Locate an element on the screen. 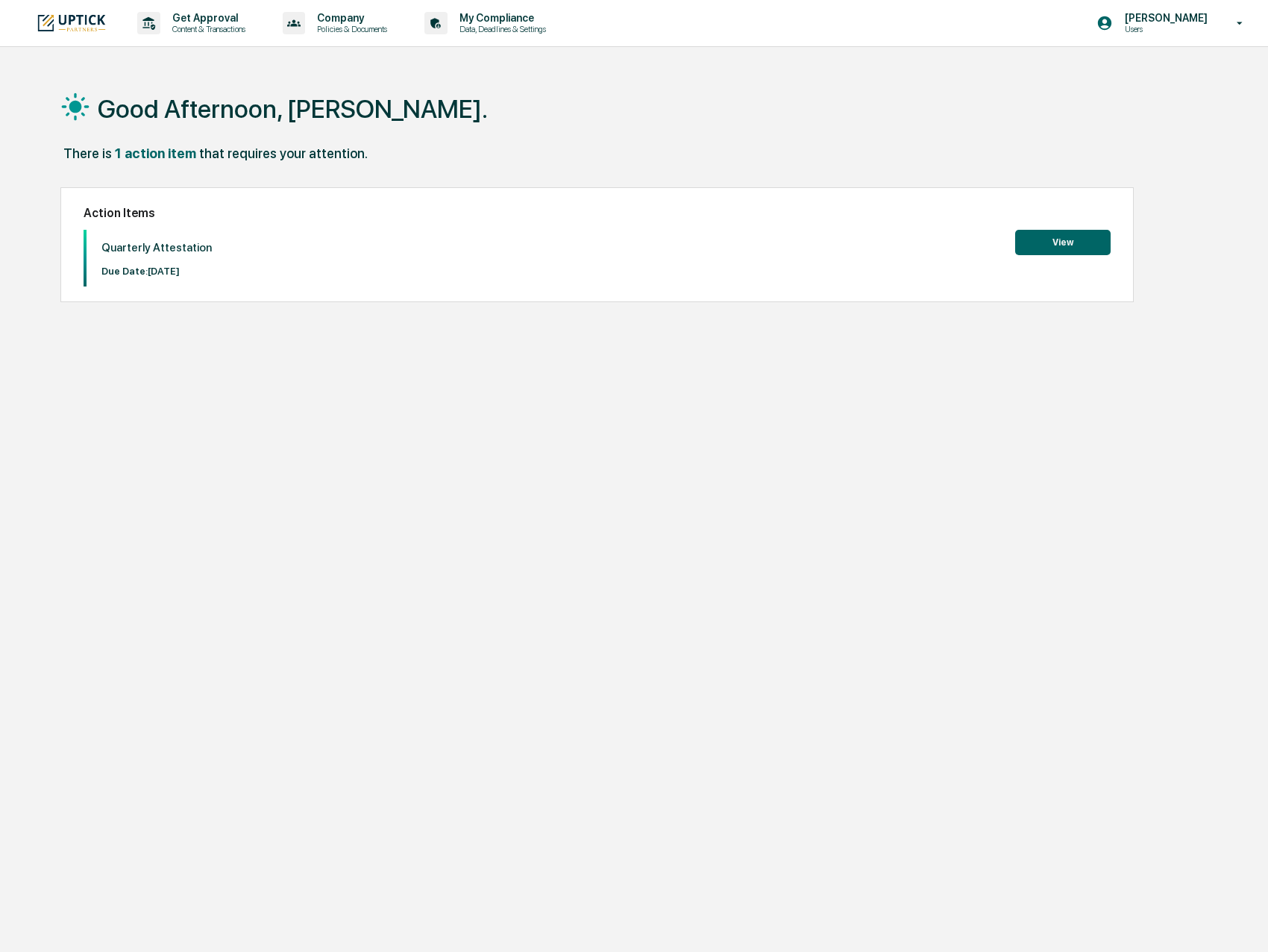 The height and width of the screenshot is (952, 1268). div: that requires your attention. is located at coordinates (284, 153).